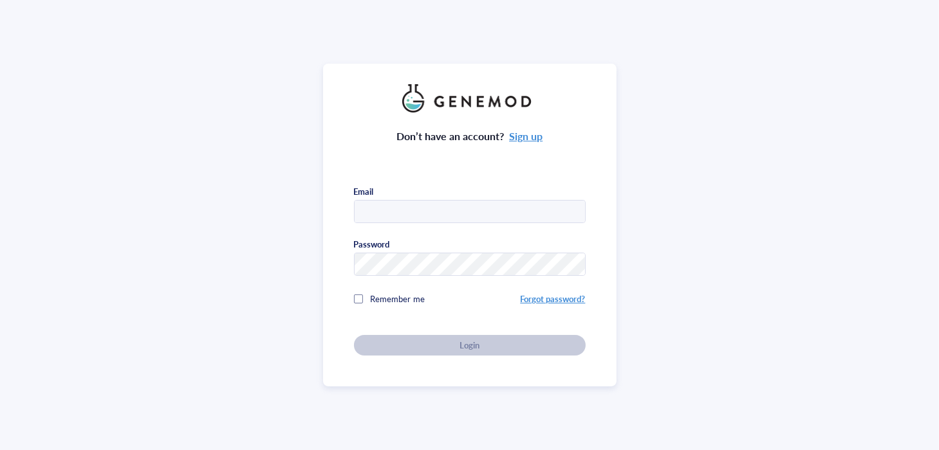 The image size is (939, 450). What do you see at coordinates (470, 136) in the screenshot?
I see `div: Don’t have an account?` at bounding box center [470, 136].